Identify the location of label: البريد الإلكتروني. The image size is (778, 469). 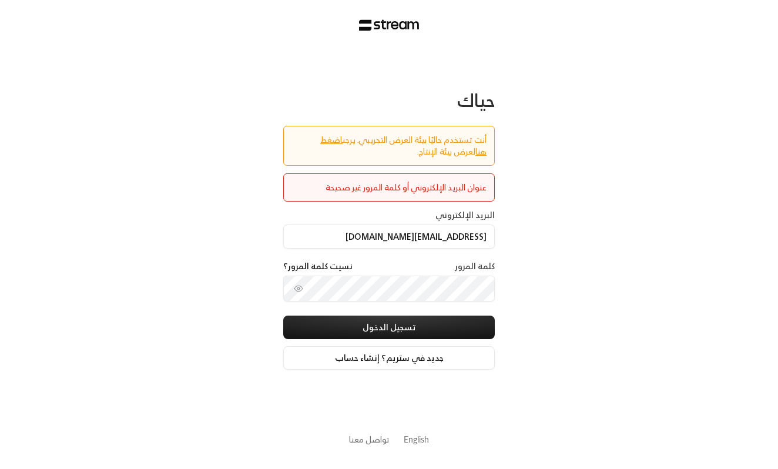
(465, 215).